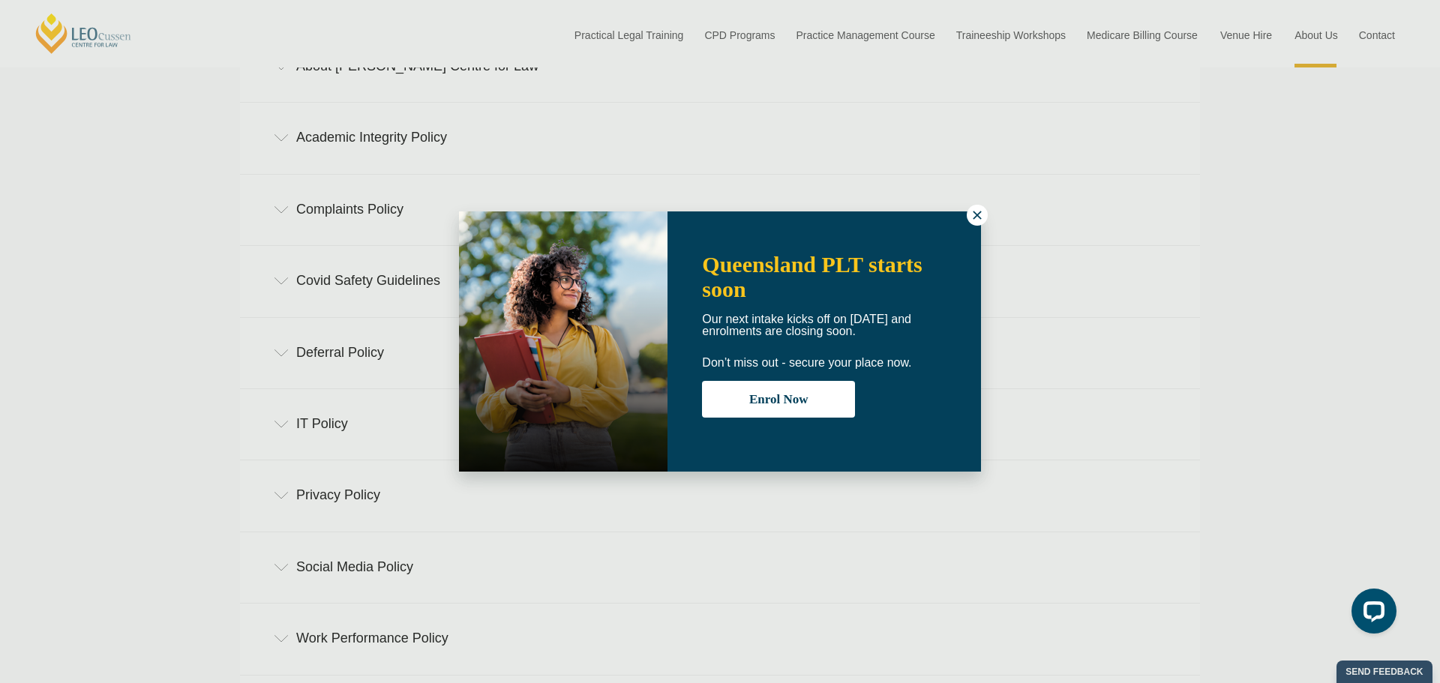 The height and width of the screenshot is (683, 1440). What do you see at coordinates (778, 399) in the screenshot?
I see `button: Enrol Now` at bounding box center [778, 399].